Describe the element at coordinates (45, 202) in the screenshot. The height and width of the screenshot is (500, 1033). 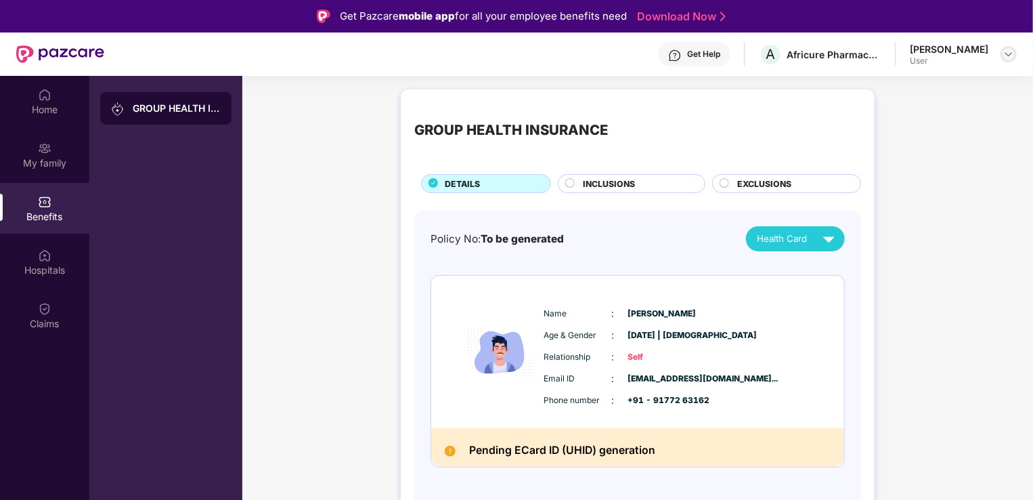
I see `img: svg+xml;base64,PHN2ZyBpZD0iQmVuZWZpdHMiIHhtbG5zPSJodHRwOi8vd3d3LnczLm9yZy8yMDAwL3N2ZyIgd2lkdGg9Ij...` at that location.